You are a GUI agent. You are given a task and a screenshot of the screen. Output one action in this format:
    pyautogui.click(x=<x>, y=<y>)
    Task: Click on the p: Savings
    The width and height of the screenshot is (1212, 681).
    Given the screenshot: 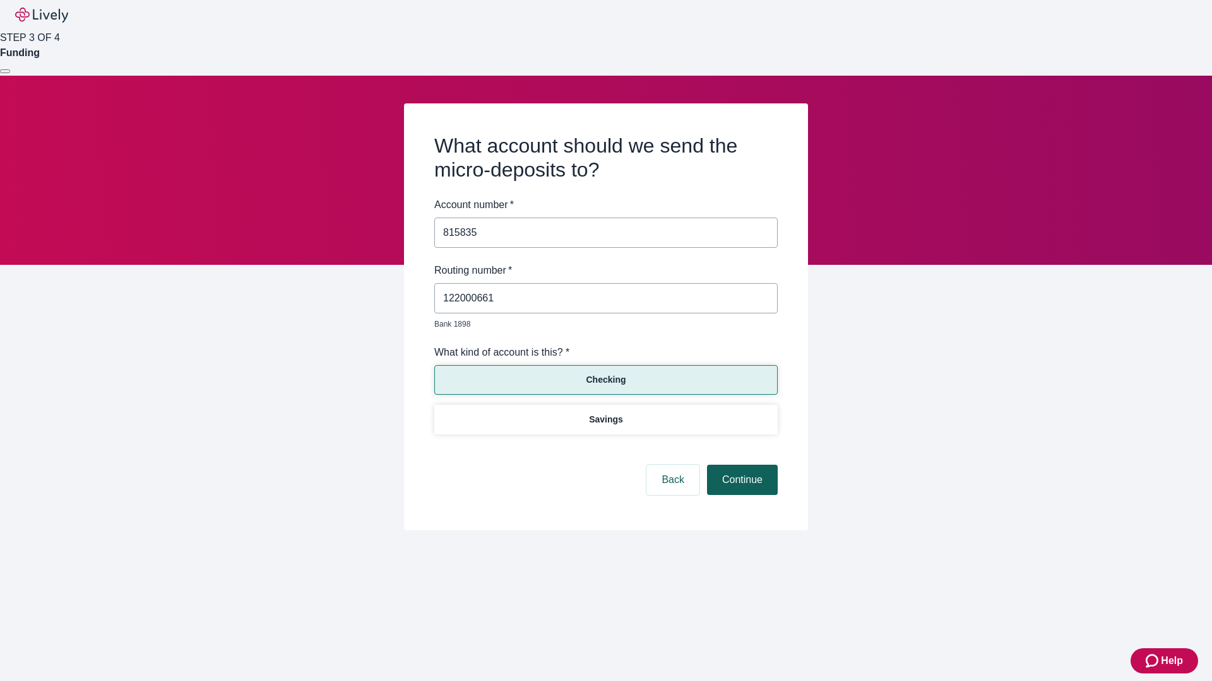 What is the action you would take?
    pyautogui.click(x=606, y=420)
    